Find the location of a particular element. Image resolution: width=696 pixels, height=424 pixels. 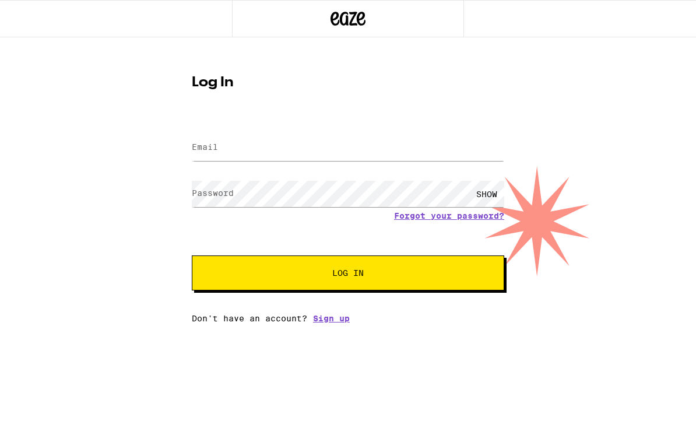

div: Don't have an account? is located at coordinates (348, 318).